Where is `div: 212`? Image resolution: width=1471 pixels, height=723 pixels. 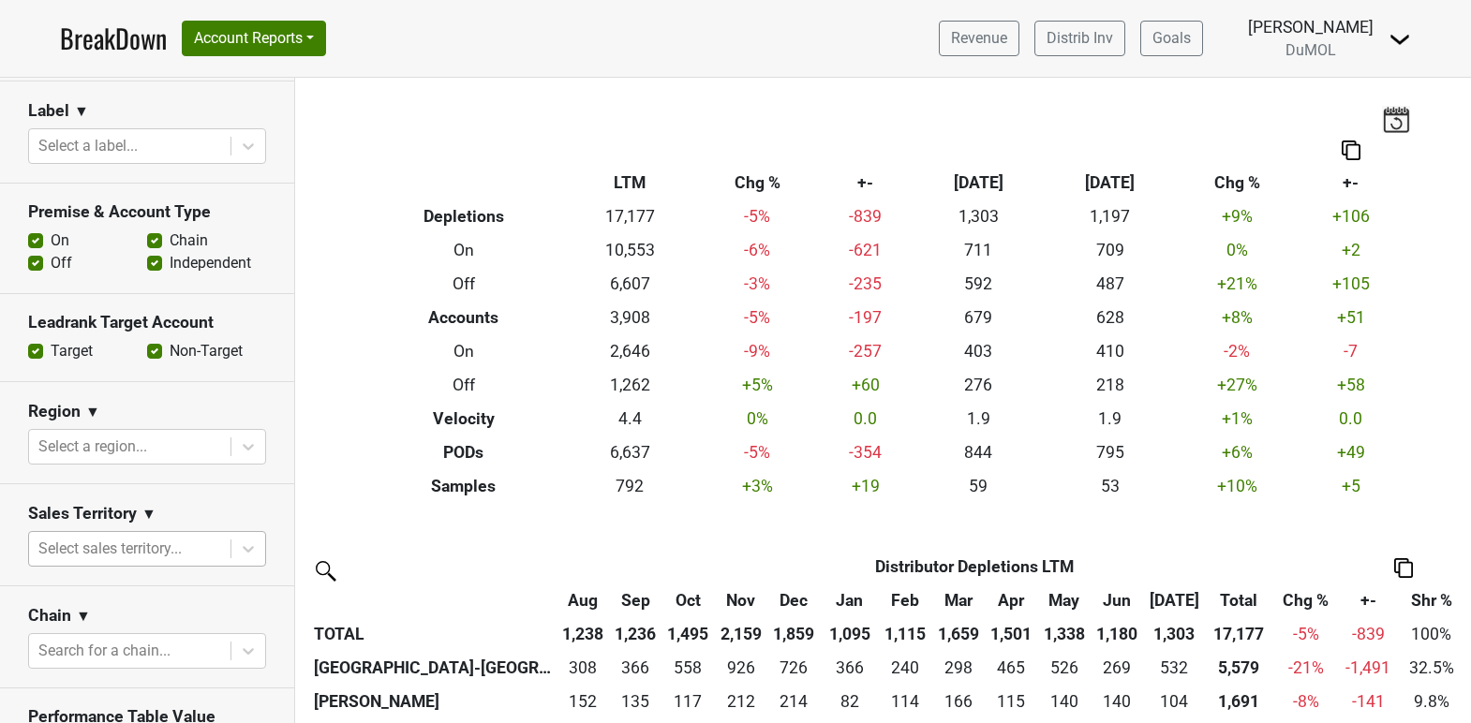
div: 212 is located at coordinates (741, 702).